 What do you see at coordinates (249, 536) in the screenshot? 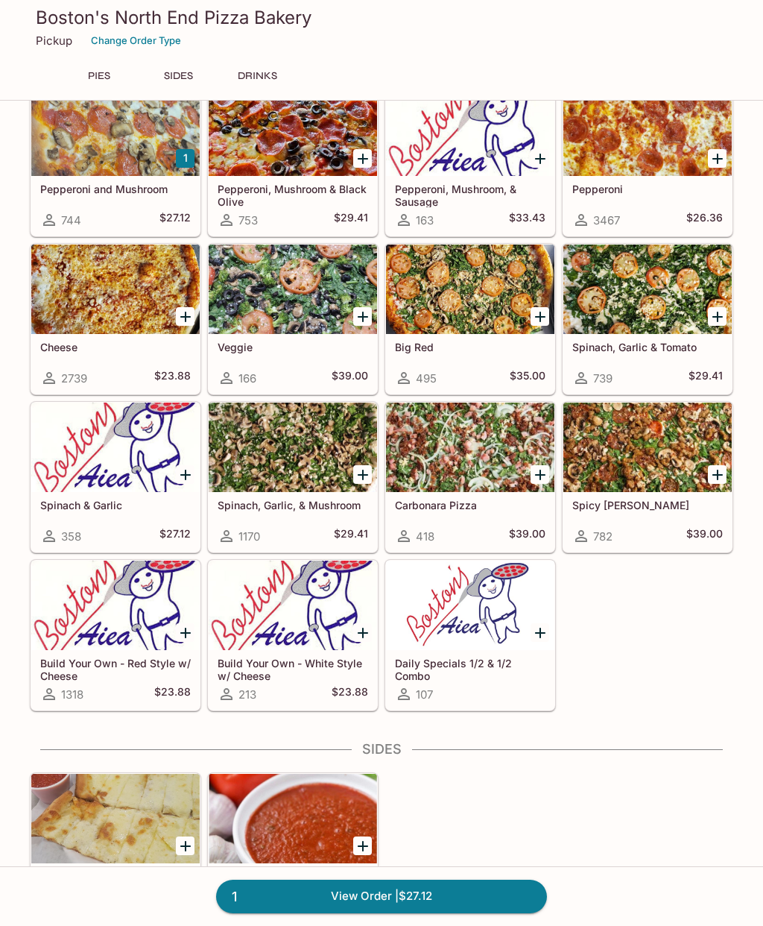
I see `span: 1170` at bounding box center [249, 536].